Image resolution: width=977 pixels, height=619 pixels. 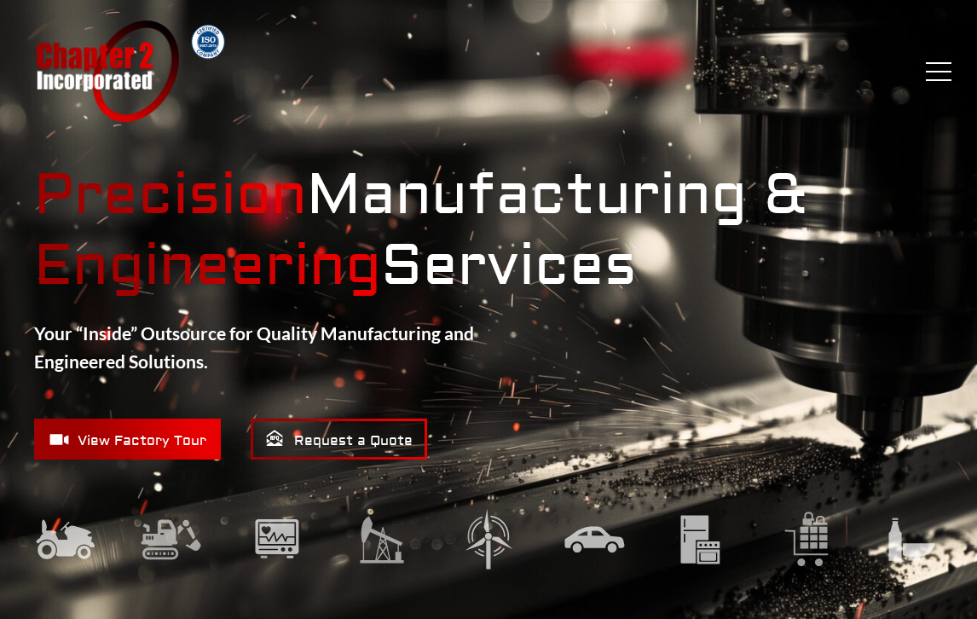 I want to click on span: Request a Quote, so click(x=338, y=439).